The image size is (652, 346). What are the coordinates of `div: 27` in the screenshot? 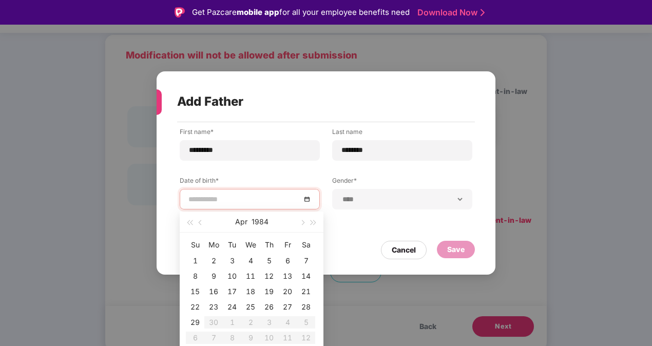 It's located at (287, 307).